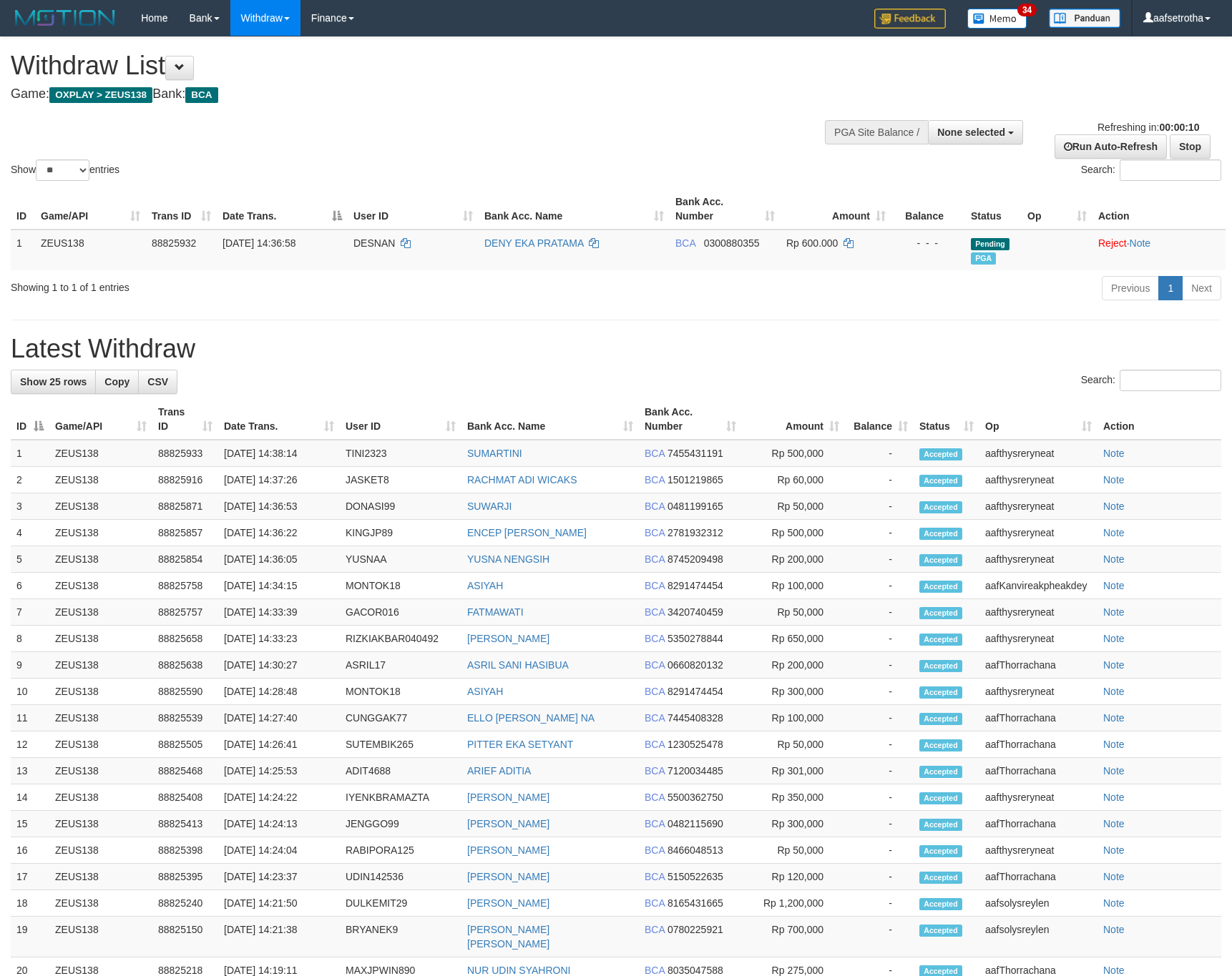  I want to click on a: FATMAWATI, so click(496, 612).